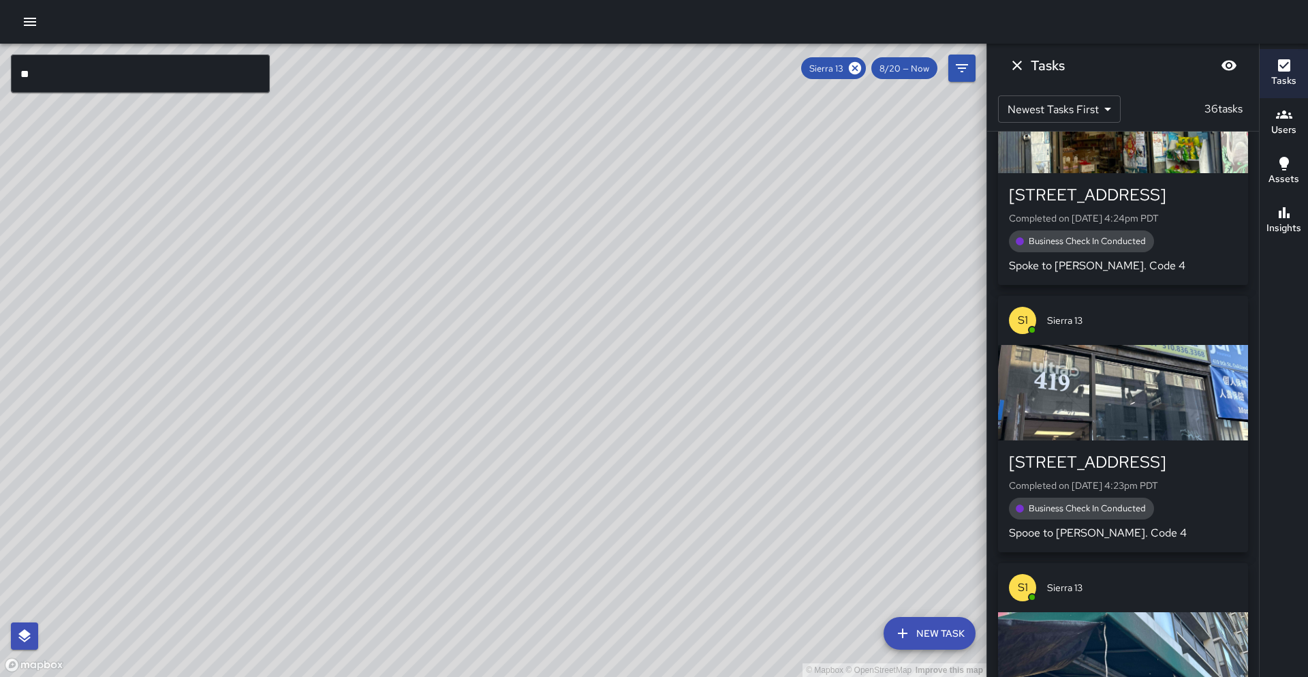 The width and height of the screenshot is (1308, 677). I want to click on h6: Users, so click(1284, 130).